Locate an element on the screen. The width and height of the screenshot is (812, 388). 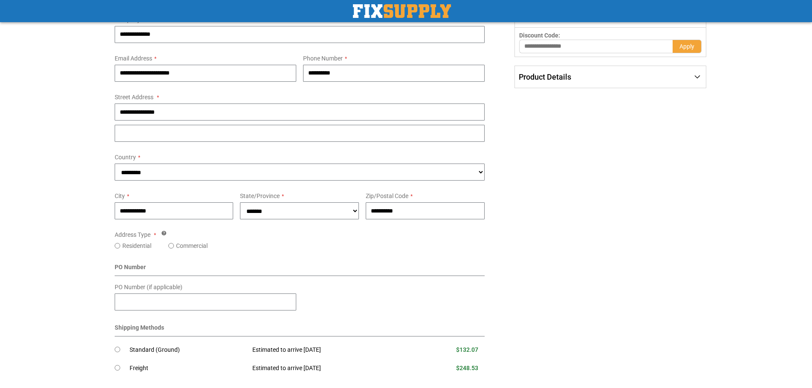
span: Discount Code: is located at coordinates (540, 35).